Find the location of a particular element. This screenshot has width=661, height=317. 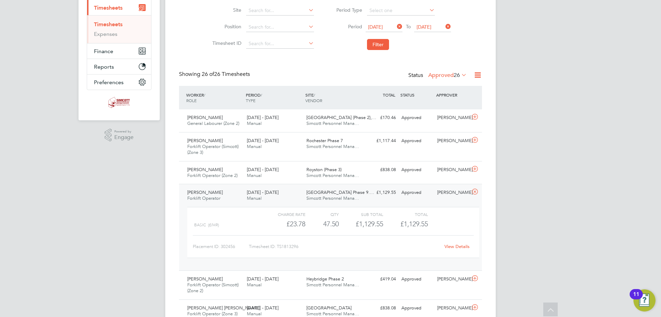

div: Status is located at coordinates (439, 75).